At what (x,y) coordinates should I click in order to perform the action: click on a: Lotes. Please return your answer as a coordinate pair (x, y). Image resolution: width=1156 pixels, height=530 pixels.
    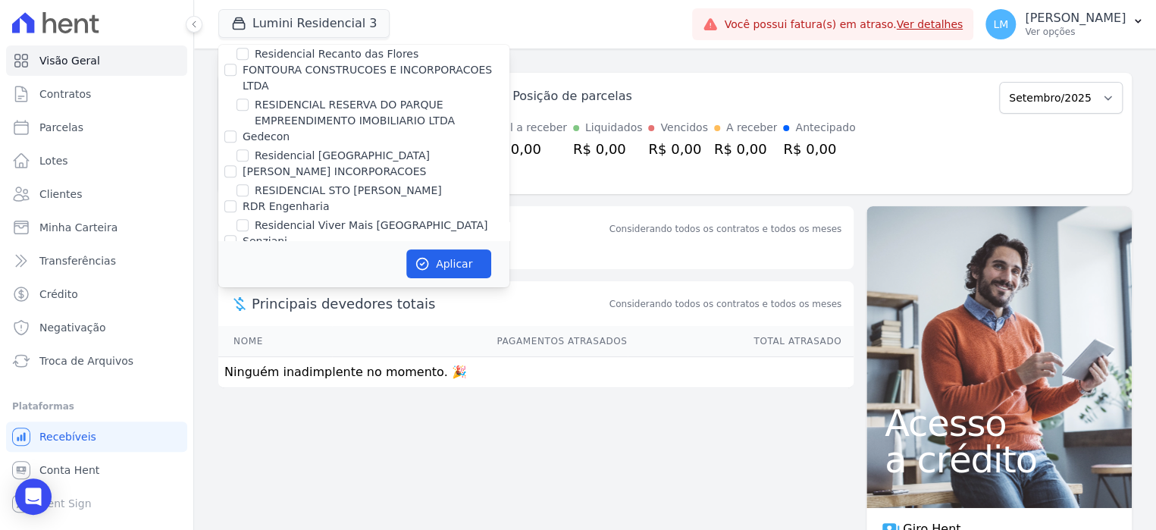
    Looking at the image, I should click on (96, 161).